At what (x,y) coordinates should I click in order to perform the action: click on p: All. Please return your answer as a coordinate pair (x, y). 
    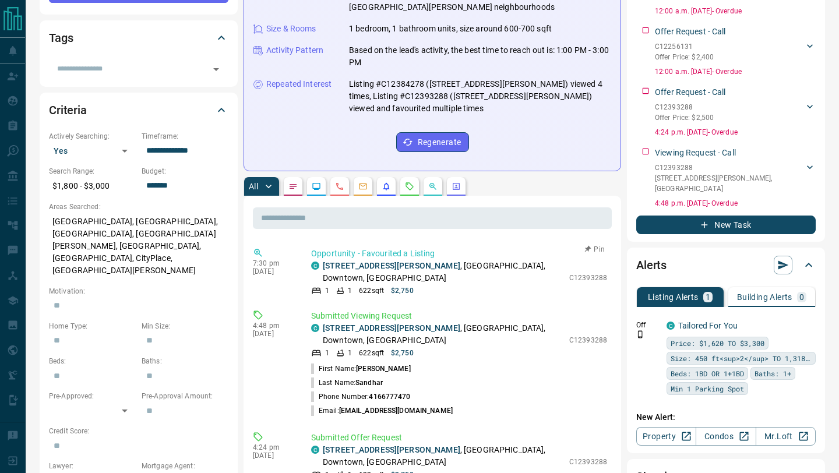
    Looking at the image, I should click on (253, 186).